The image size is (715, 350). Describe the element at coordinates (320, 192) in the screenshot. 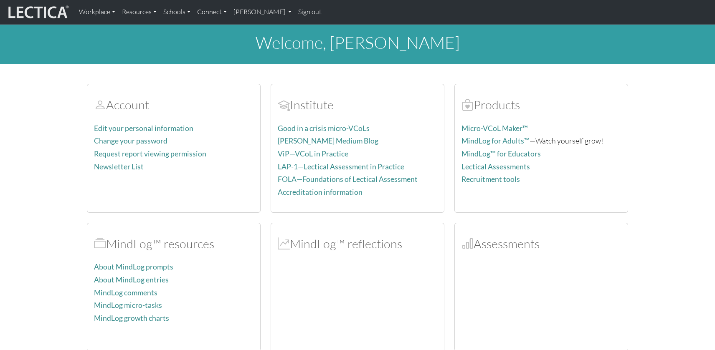

I see `a: Accreditation information` at that location.